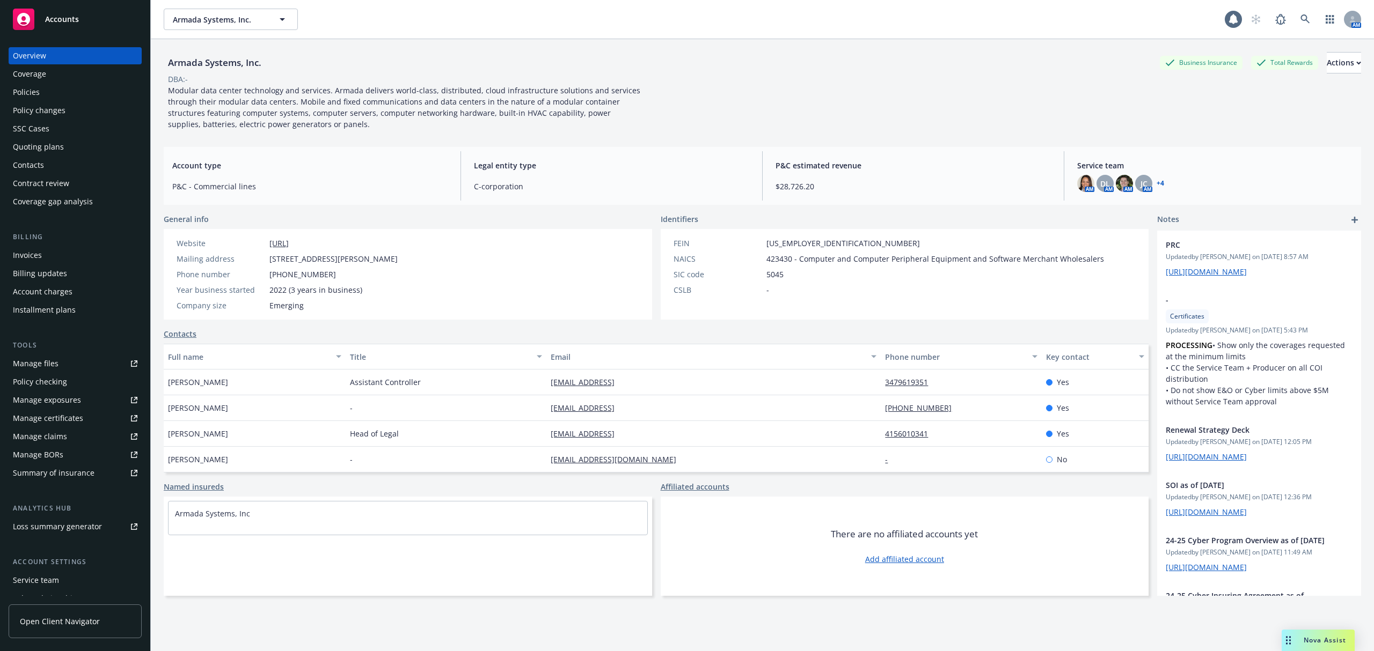  I want to click on div: Billing updates, so click(40, 274).